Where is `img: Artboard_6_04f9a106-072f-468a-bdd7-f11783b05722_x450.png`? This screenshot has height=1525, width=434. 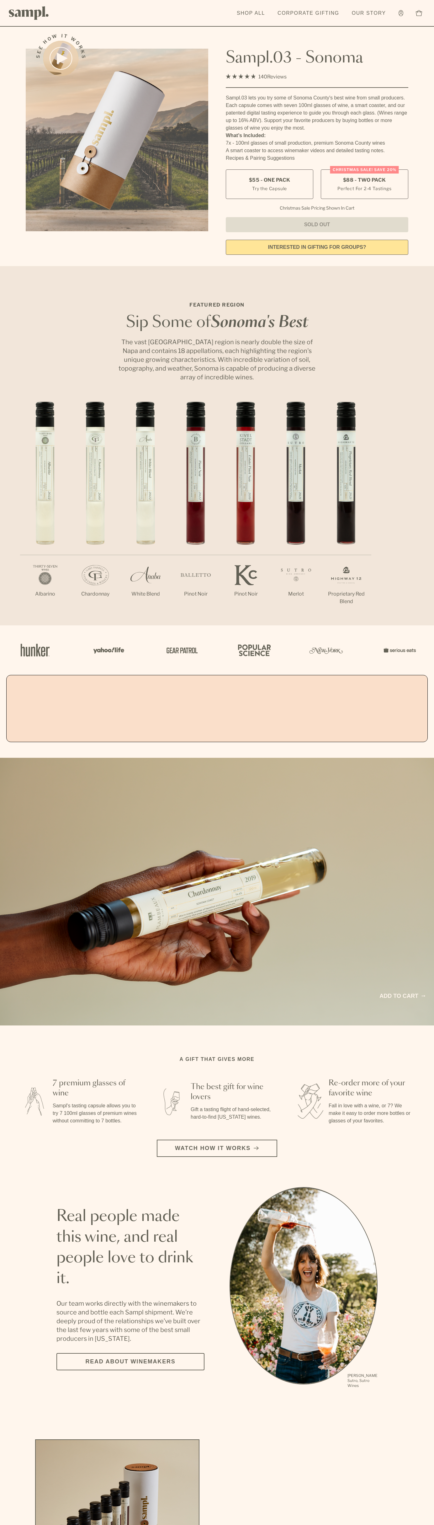
img: Artboard_6_04f9a106-072f-468a-bdd7-f11783b05722_x450.png is located at coordinates (108, 650).